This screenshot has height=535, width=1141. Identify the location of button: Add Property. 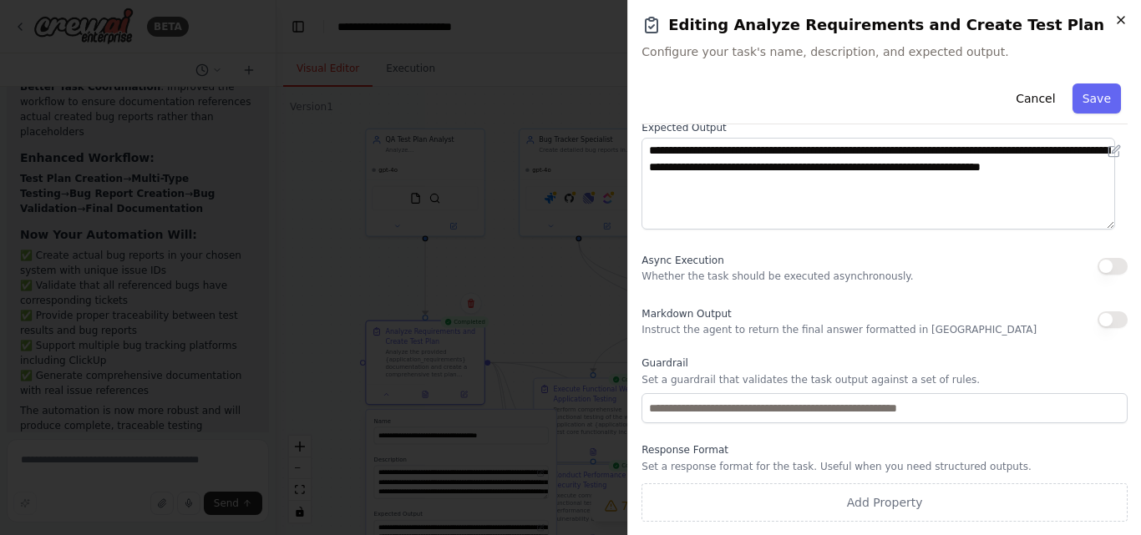
(884, 503).